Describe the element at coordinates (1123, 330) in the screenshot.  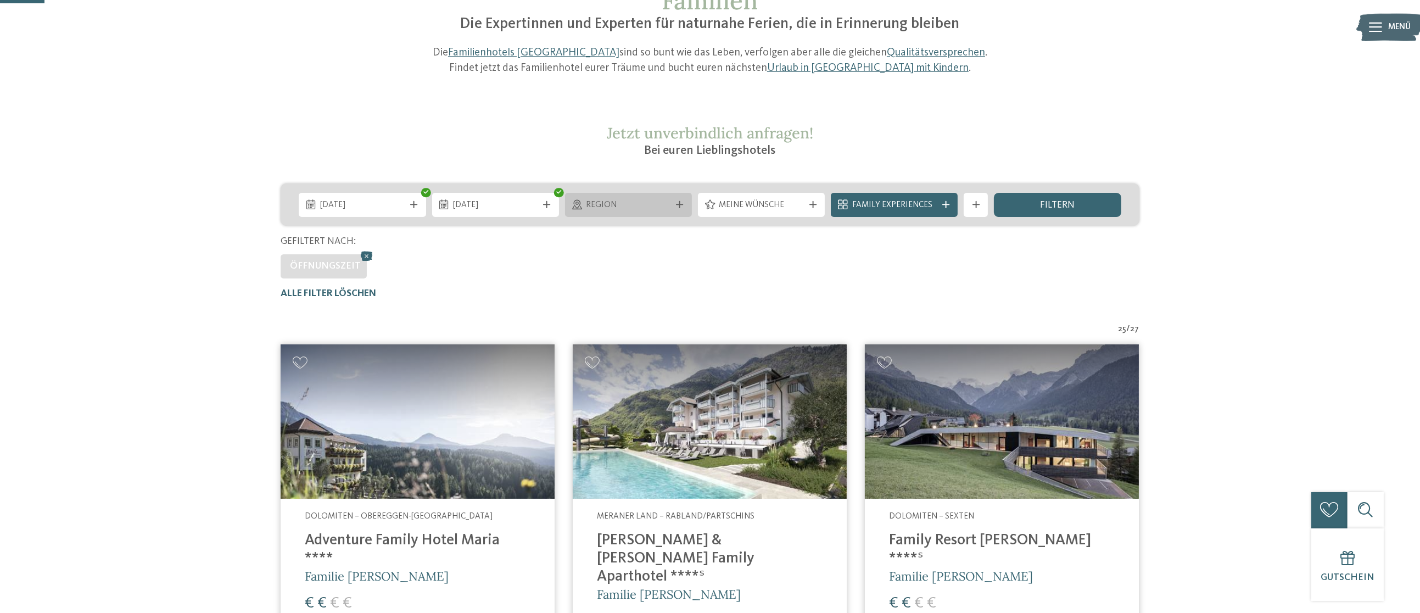
I see `span: 25` at that location.